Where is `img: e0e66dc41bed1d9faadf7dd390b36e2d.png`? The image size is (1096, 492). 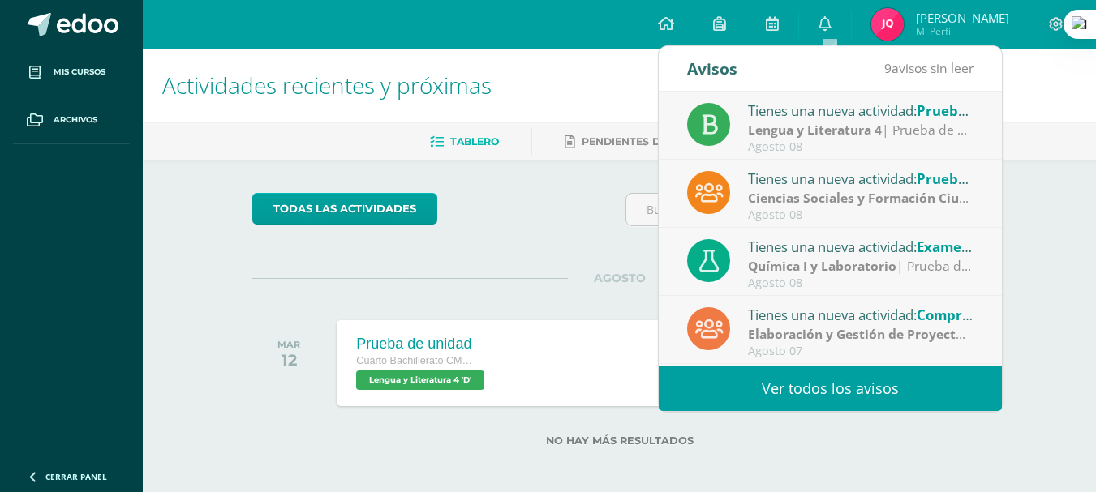 img: e0e66dc41bed1d9faadf7dd390b36e2d.png is located at coordinates (888, 24).